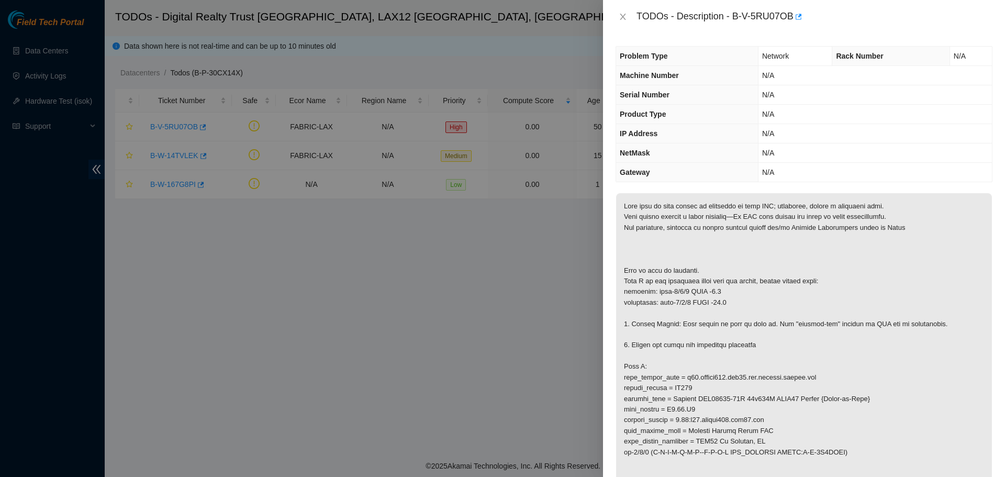  What do you see at coordinates (859, 56) in the screenshot?
I see `span: Rack Number` at bounding box center [859, 56].